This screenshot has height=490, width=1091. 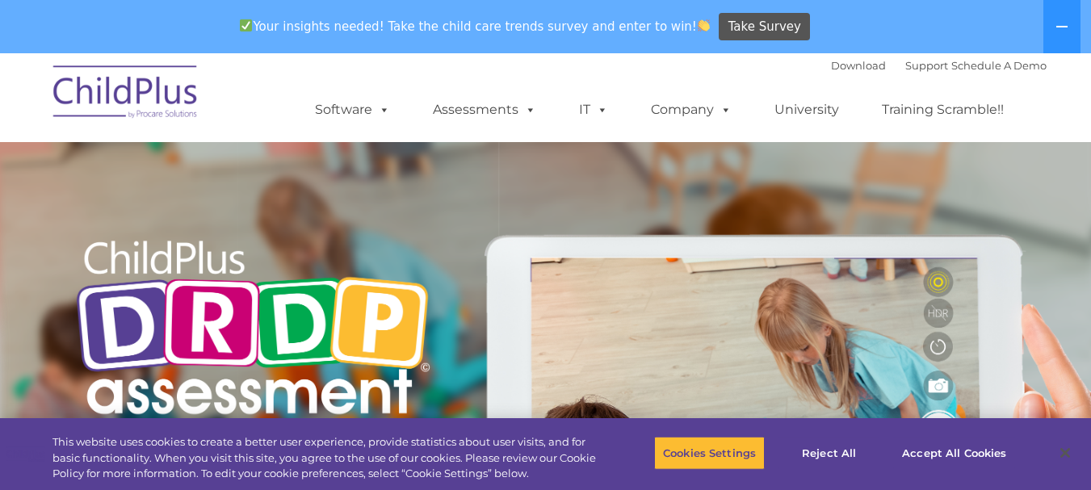 What do you see at coordinates (352, 110) in the screenshot?
I see `a: Software` at bounding box center [352, 110].